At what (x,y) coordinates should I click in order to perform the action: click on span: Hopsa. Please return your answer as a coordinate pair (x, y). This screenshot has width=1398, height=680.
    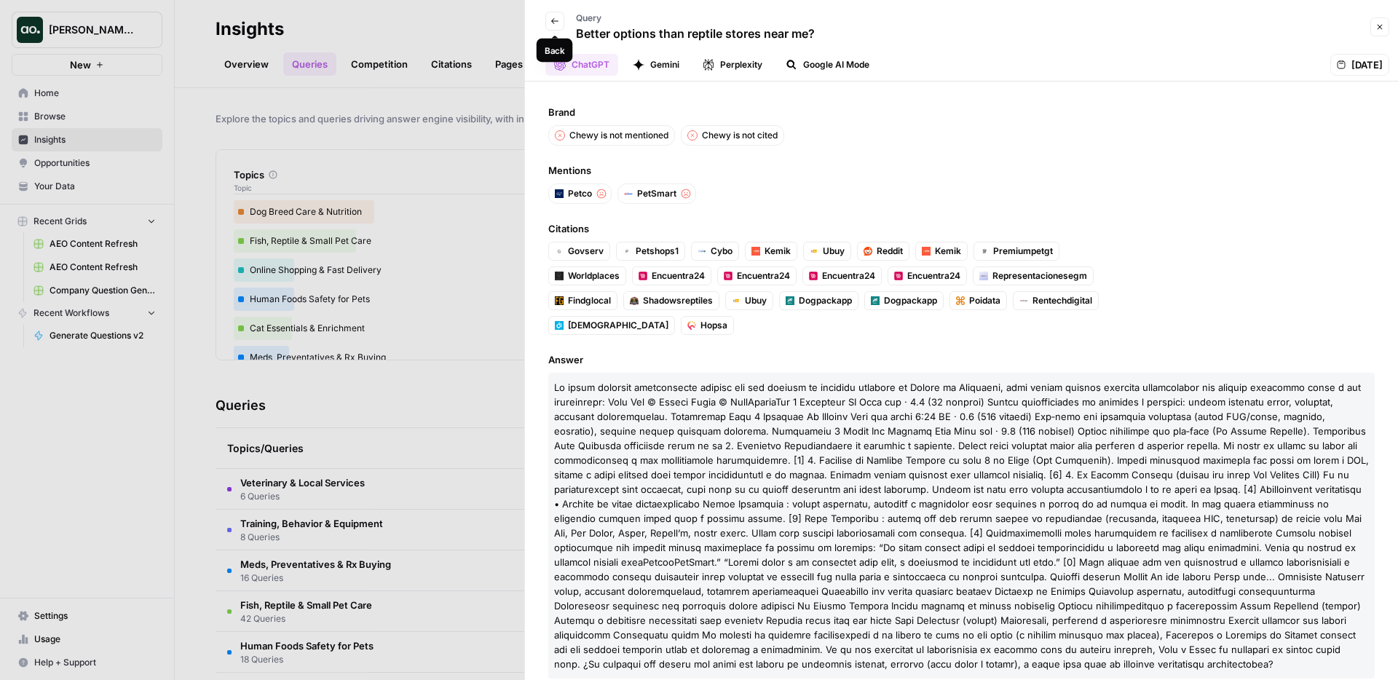
    Looking at the image, I should click on (713, 325).